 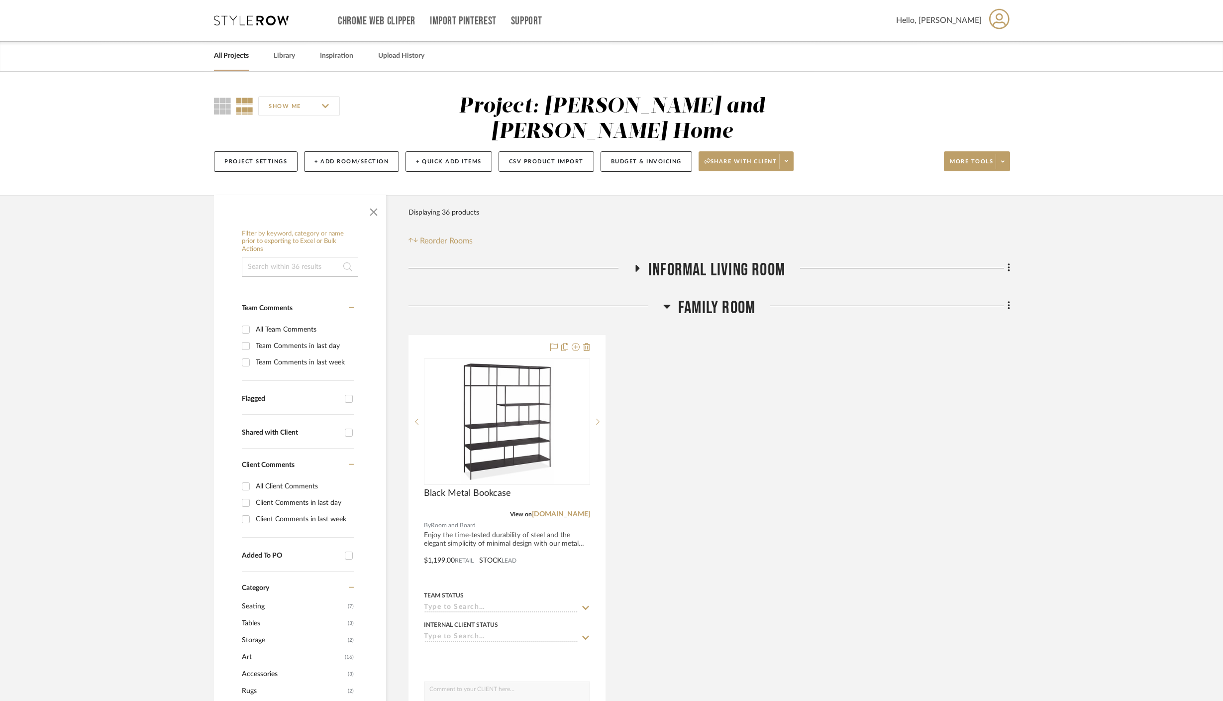 I want to click on img: Black Metal Bookcase, so click(x=507, y=421).